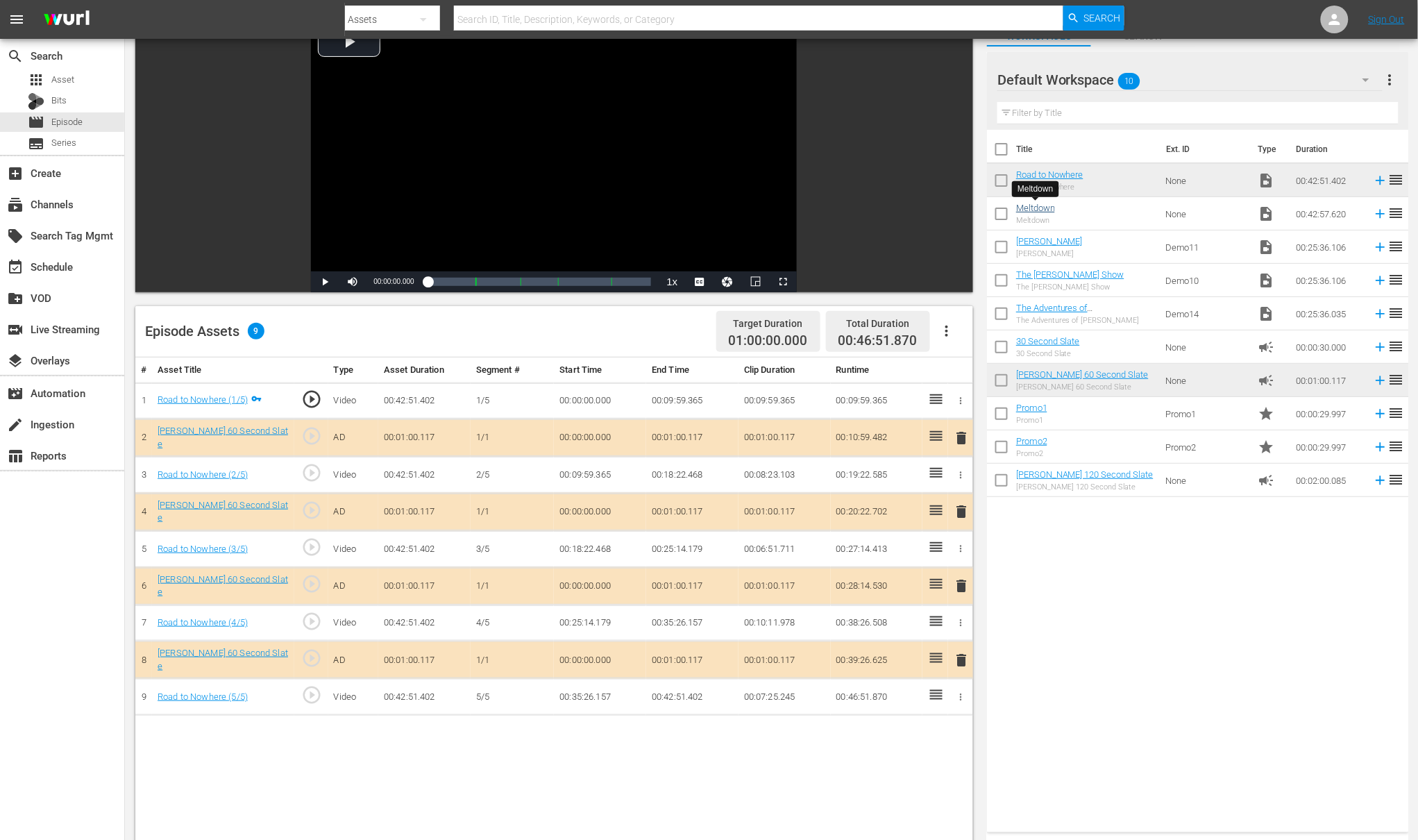 The height and width of the screenshot is (840, 1418). What do you see at coordinates (878, 324) in the screenshot?
I see `div: Total Duration` at bounding box center [878, 324].